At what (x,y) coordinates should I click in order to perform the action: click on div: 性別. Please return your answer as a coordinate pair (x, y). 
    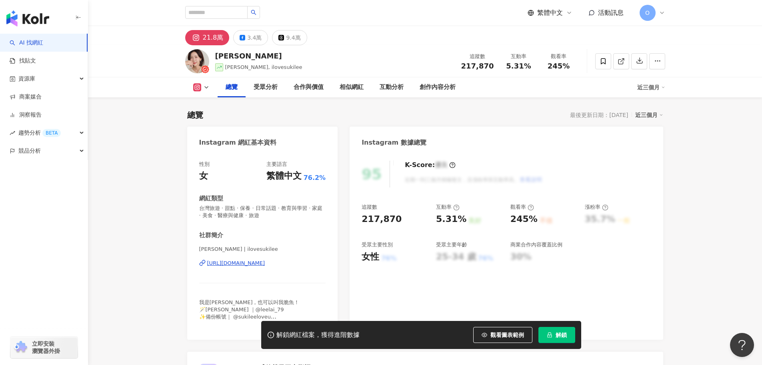
    Looking at the image, I should click on (205, 164).